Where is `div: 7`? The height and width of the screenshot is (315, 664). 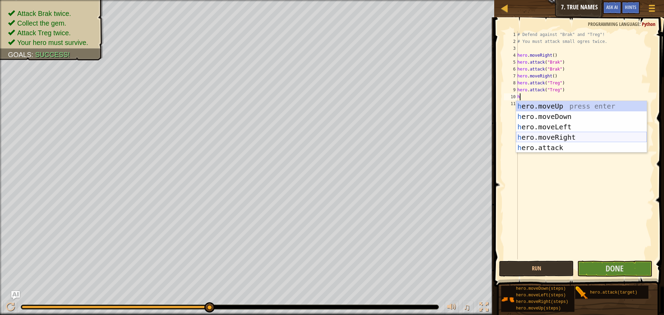
div: 7 is located at coordinates (511, 76).